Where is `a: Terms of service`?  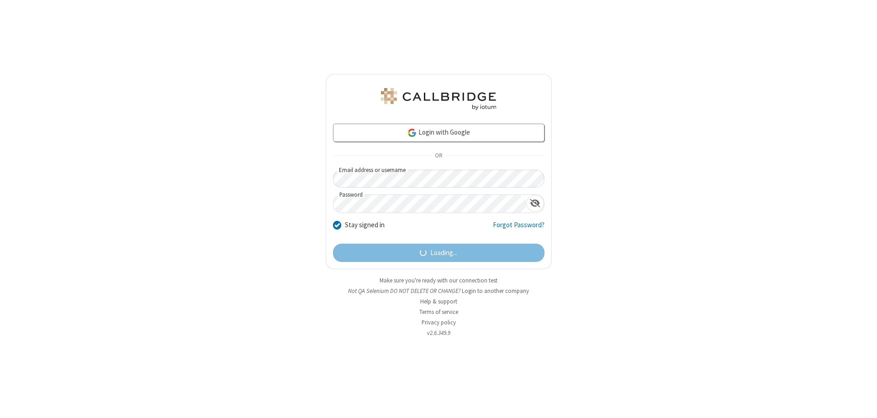 a: Terms of service is located at coordinates (438, 312).